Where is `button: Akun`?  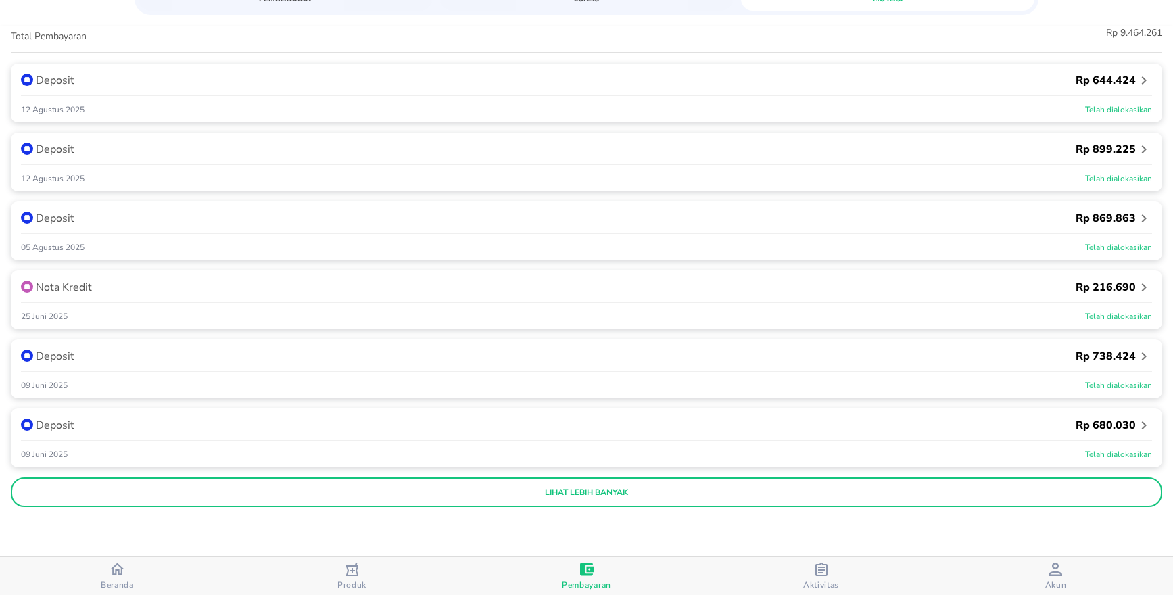 button: Akun is located at coordinates (1055, 576).